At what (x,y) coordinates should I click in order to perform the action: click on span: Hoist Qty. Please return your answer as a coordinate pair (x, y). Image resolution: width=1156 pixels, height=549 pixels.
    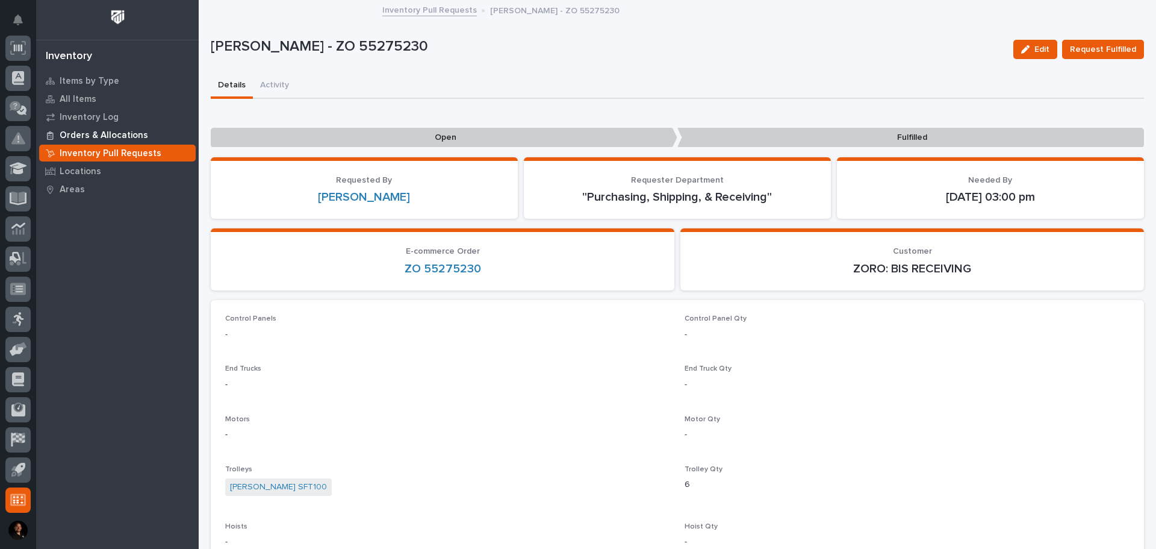
    Looking at the image, I should click on (701, 526).